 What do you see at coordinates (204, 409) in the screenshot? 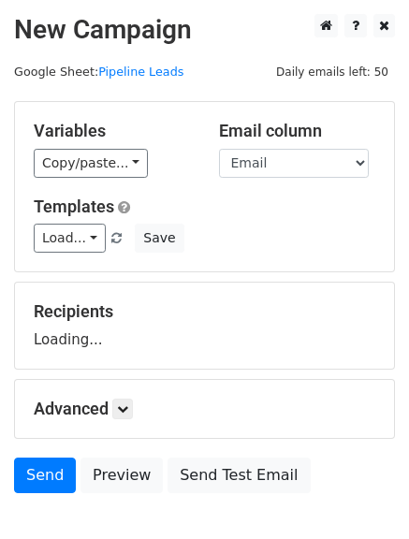
I see `h5: Advanced` at bounding box center [204, 409].